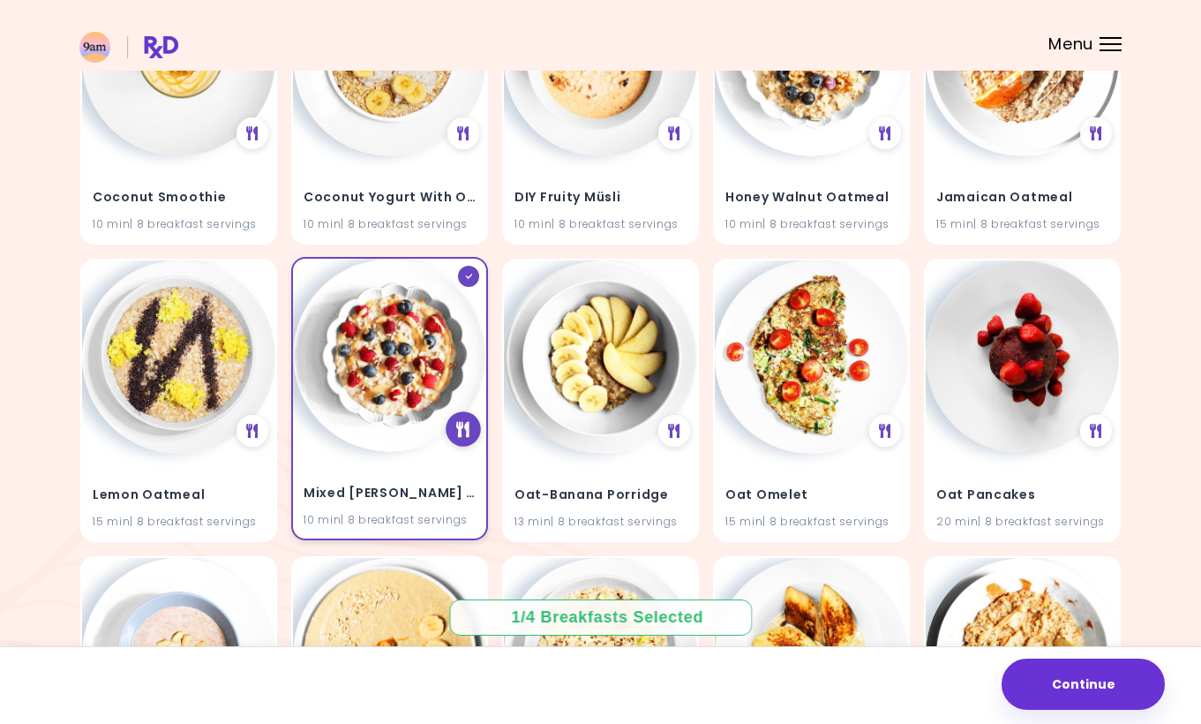  I want to click on h4: Oat-Banana Porridge, so click(600, 495).